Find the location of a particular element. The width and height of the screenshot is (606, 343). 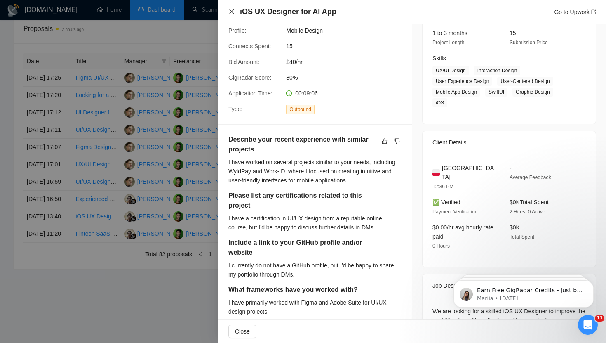

p: Earn Free GigRadar Credits - Just by Sharing Your Story! 💬 Want more credits for sending proposal... is located at coordinates (89, 28).